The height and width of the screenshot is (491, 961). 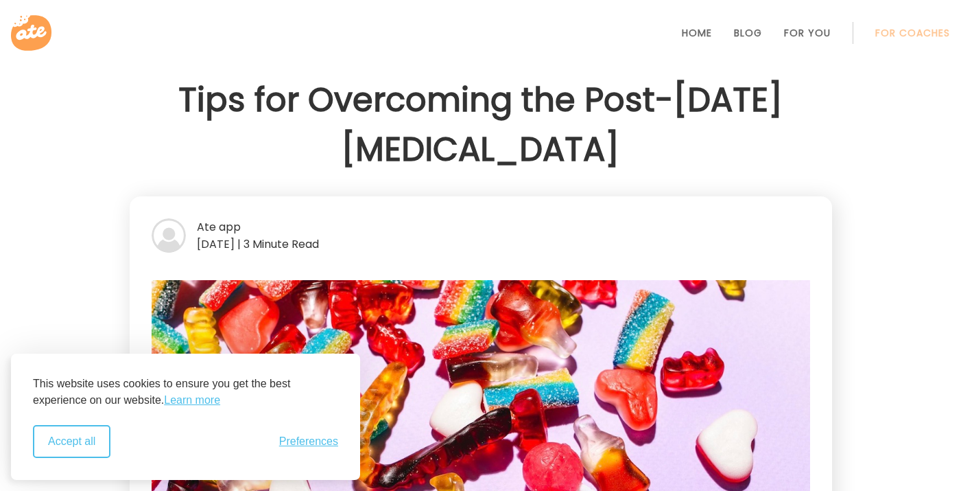 What do you see at coordinates (481, 226) in the screenshot?
I see `div: Ate app` at bounding box center [481, 226].